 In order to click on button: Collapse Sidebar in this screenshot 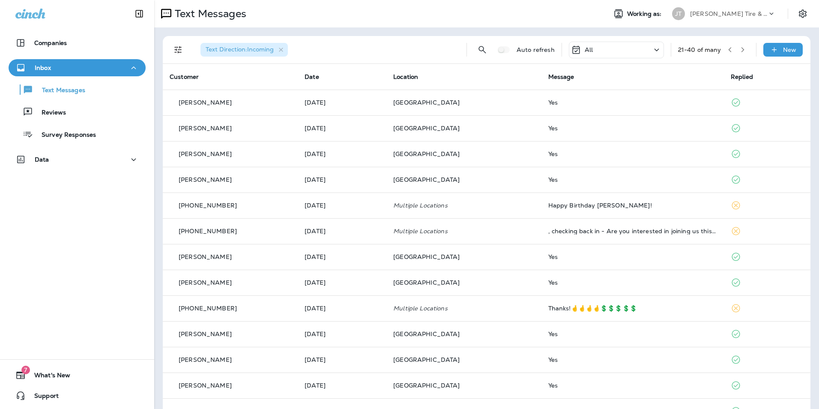, I will do `click(139, 14)`.